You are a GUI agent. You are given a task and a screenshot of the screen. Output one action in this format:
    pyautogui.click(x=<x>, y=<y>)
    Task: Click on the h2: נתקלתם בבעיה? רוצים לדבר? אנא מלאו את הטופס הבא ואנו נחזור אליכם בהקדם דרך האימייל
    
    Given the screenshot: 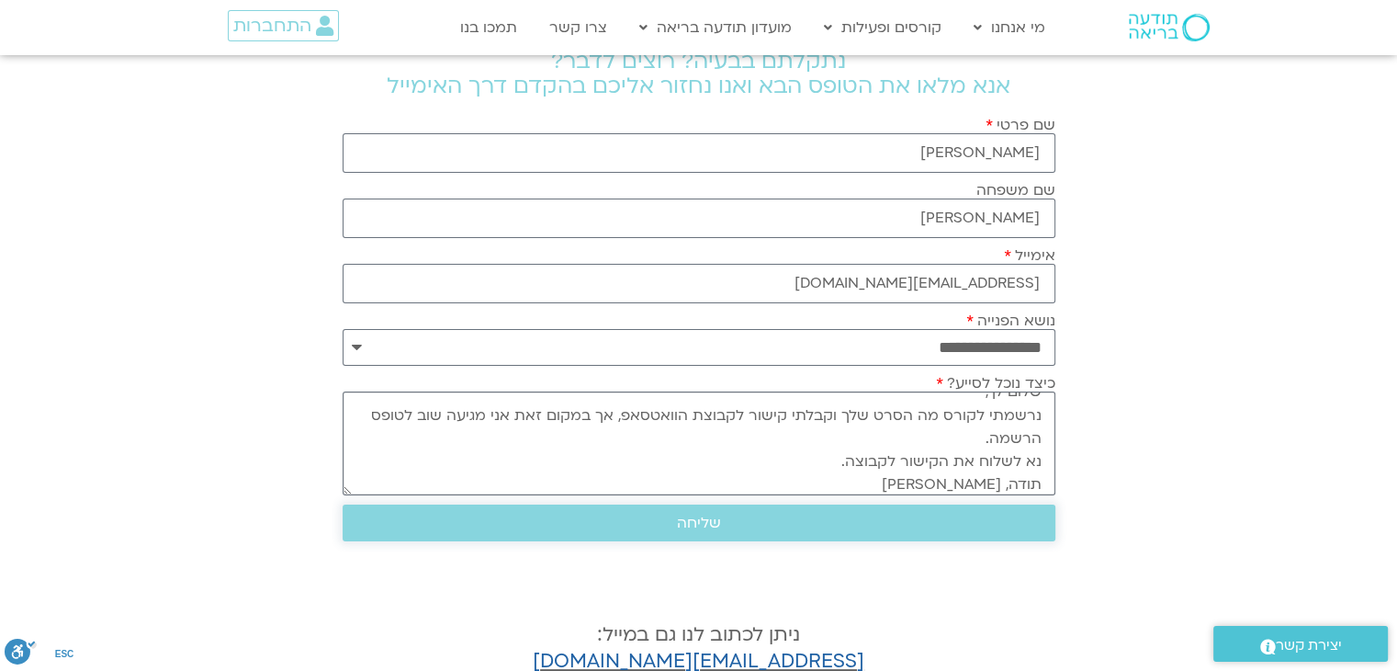 What is the action you would take?
    pyautogui.click(x=699, y=73)
    